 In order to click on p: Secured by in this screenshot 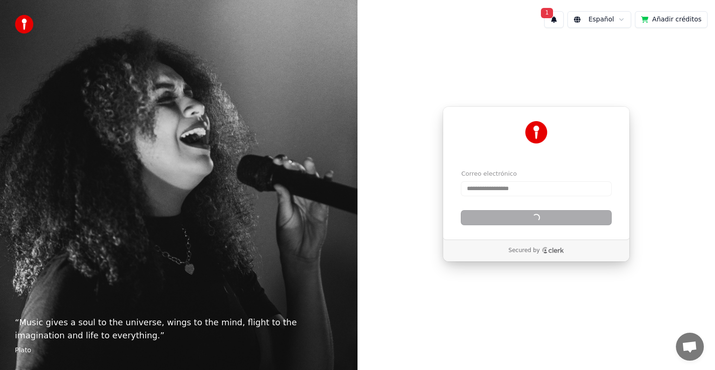, I will do `click(524, 250)`.